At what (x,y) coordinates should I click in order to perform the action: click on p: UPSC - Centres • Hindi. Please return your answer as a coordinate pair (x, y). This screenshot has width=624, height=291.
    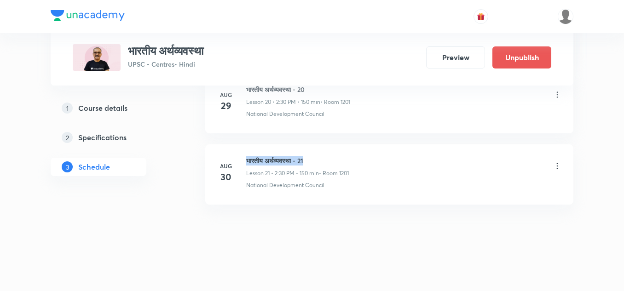
    Looking at the image, I should click on (166, 64).